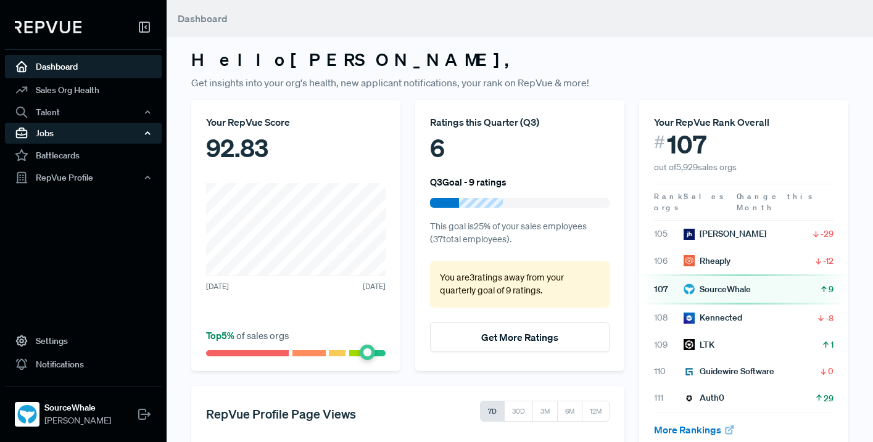 The image size is (873, 442). What do you see at coordinates (669, 261) in the screenshot?
I see `span: 106` at bounding box center [669, 261].